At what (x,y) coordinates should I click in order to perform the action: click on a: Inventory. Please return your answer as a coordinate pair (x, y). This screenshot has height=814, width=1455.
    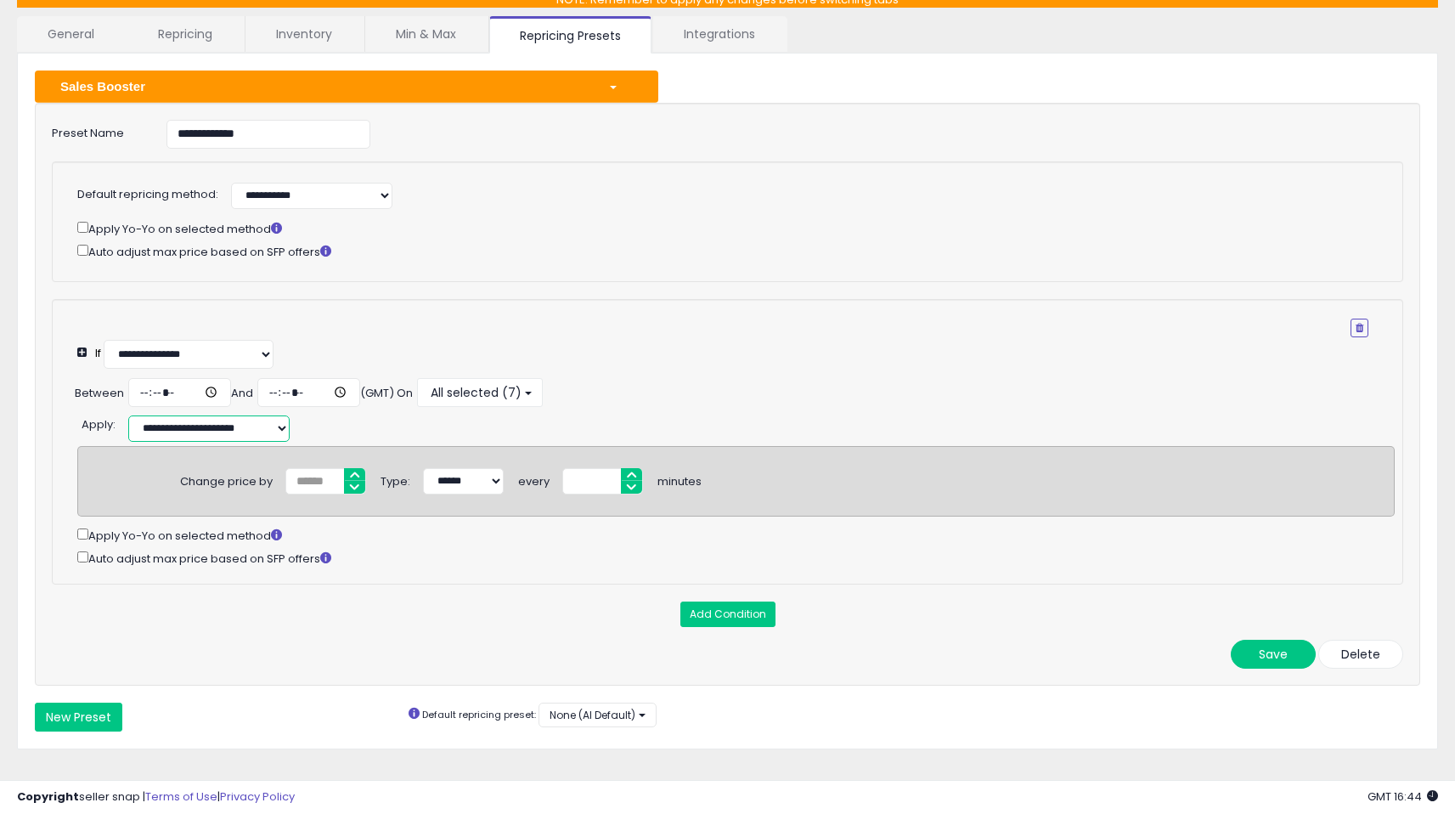
    Looking at the image, I should click on (304, 34).